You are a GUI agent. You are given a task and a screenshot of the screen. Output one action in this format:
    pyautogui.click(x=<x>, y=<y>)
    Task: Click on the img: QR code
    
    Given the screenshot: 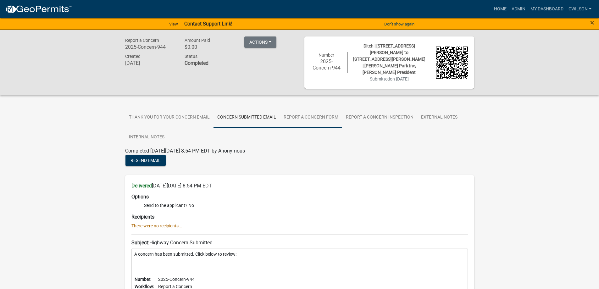 What is the action you would take?
    pyautogui.click(x=452, y=63)
    